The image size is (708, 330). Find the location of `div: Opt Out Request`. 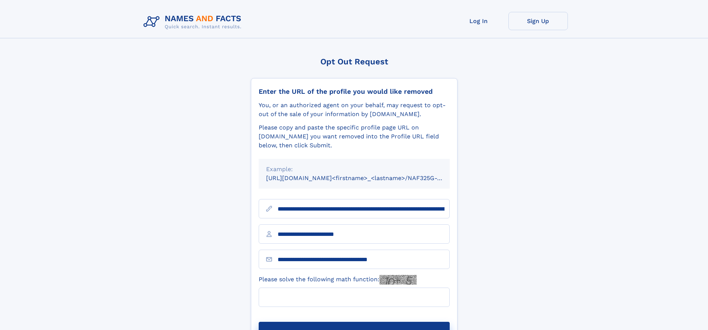

div: Opt Out Request is located at coordinates (354, 61).